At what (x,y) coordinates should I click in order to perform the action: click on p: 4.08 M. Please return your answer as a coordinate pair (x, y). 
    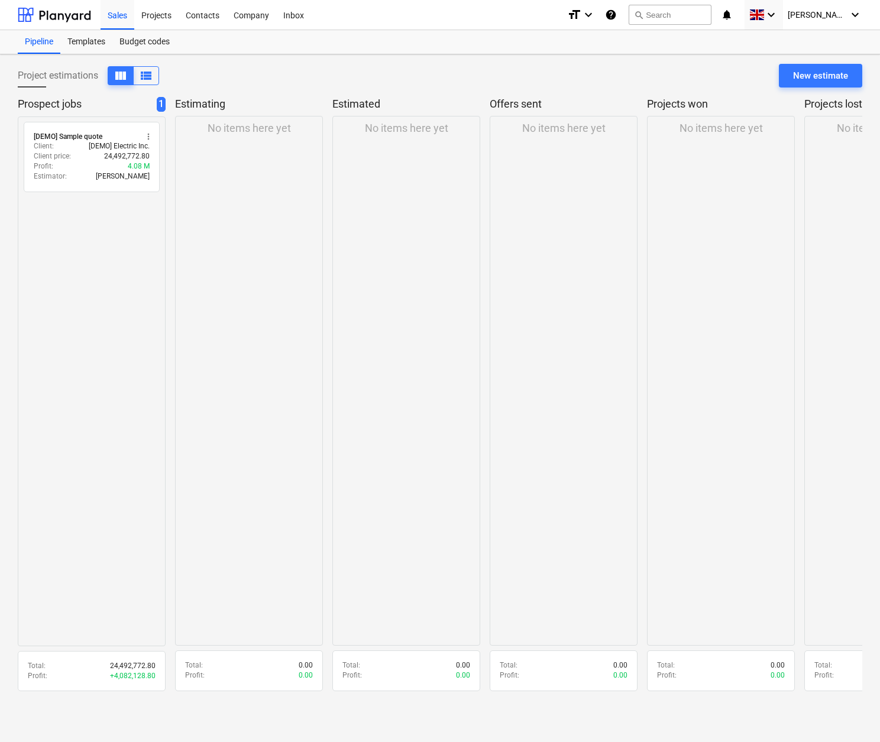
    Looking at the image, I should click on (138, 166).